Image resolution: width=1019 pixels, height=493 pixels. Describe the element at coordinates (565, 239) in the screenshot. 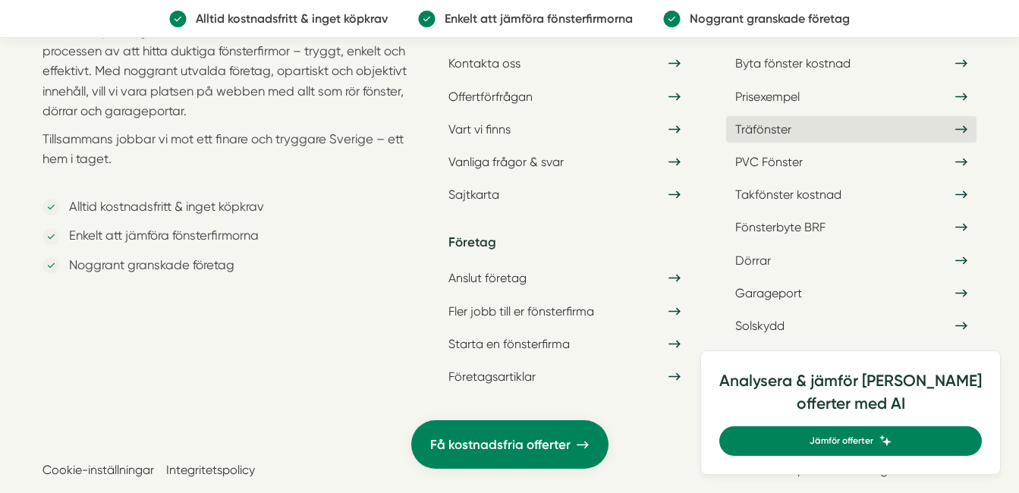

I see `h5: Företag` at that location.